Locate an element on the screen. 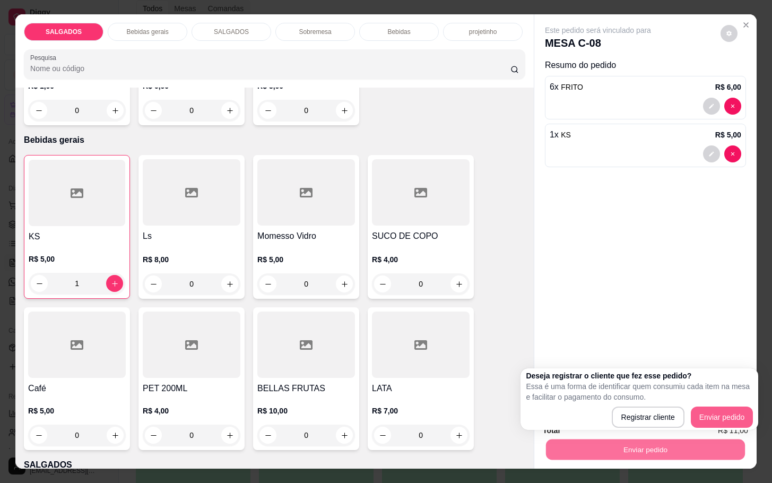 The image size is (772, 483). p: 6 x is located at coordinates (566, 87).